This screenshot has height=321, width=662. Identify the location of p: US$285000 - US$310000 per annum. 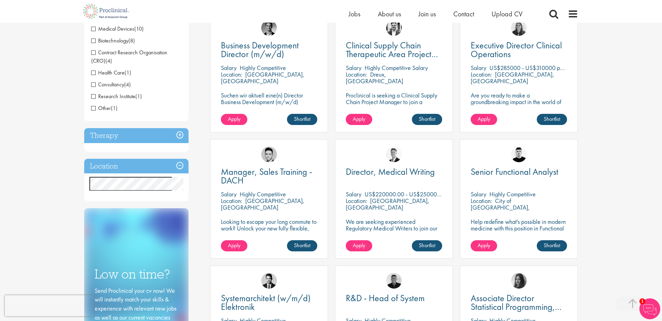
(536, 68).